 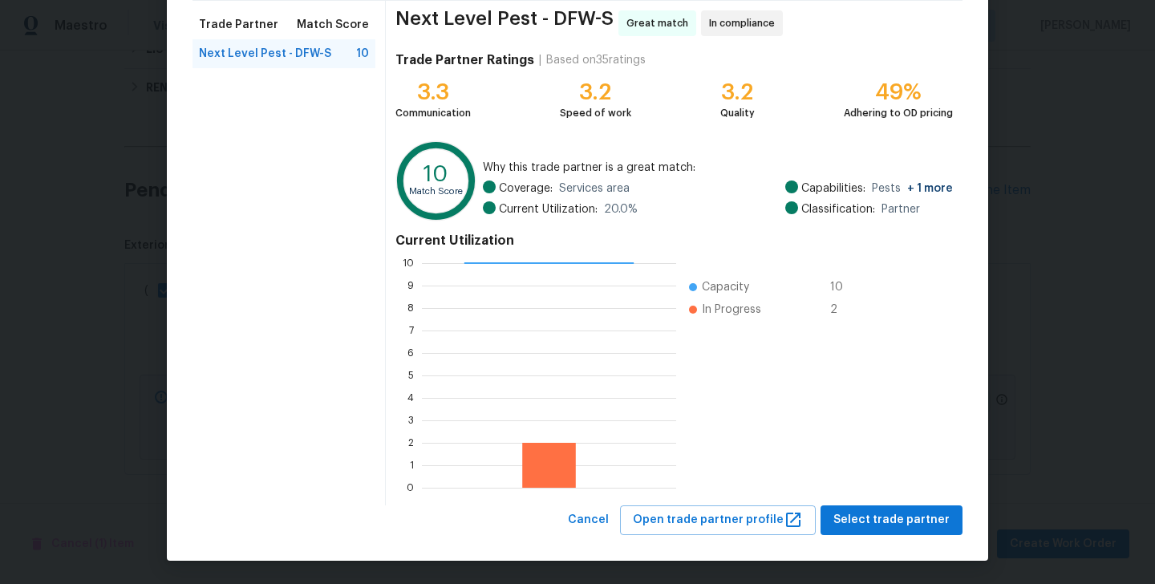 I want to click on div: 3.3, so click(x=433, y=92).